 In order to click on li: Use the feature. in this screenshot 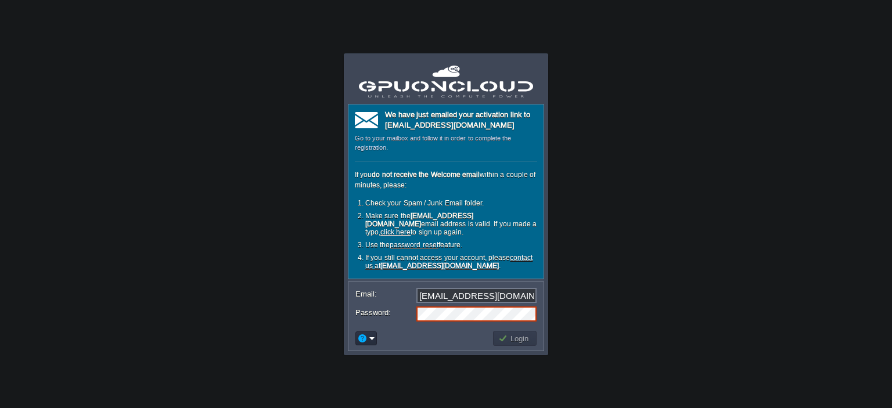, I will do `click(451, 247)`.